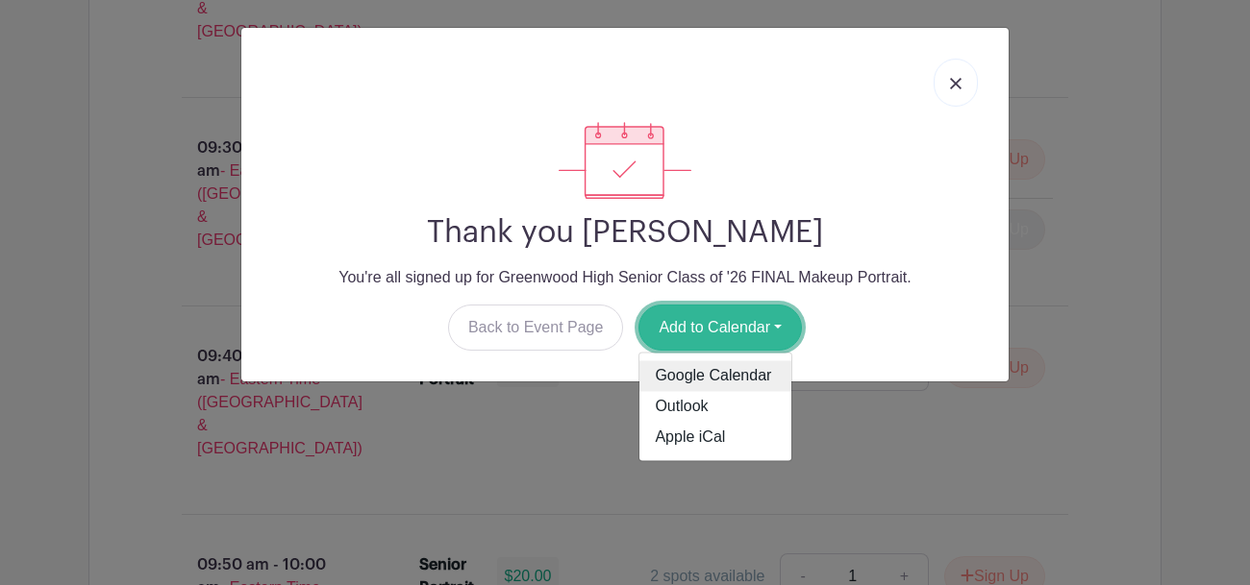 This screenshot has width=1250, height=585. What do you see at coordinates (715, 438) in the screenshot?
I see `a: Apple iCal` at bounding box center [715, 438].